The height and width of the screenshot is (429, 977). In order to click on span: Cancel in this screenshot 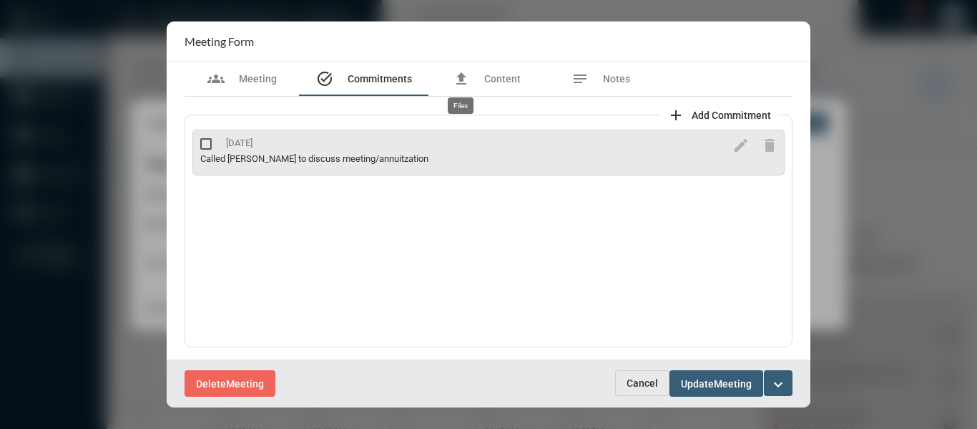, I will do `click(642, 383)`.